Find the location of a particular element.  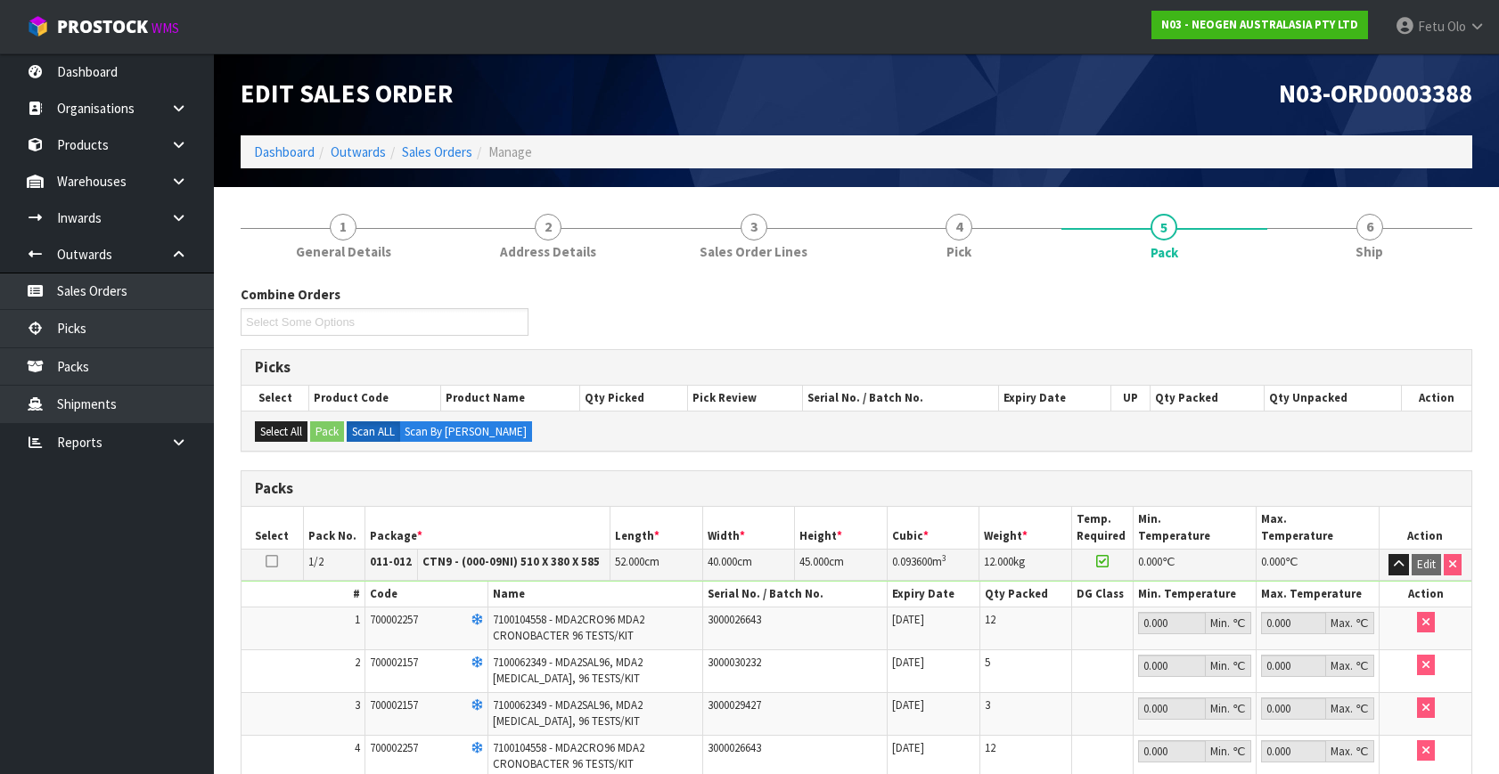

th: Qty Unpacked is located at coordinates (1332, 398).